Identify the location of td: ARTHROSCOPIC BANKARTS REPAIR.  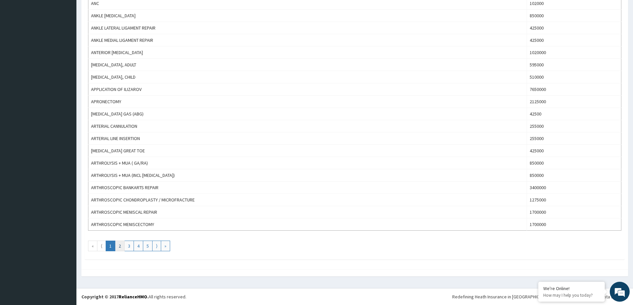
(308, 188).